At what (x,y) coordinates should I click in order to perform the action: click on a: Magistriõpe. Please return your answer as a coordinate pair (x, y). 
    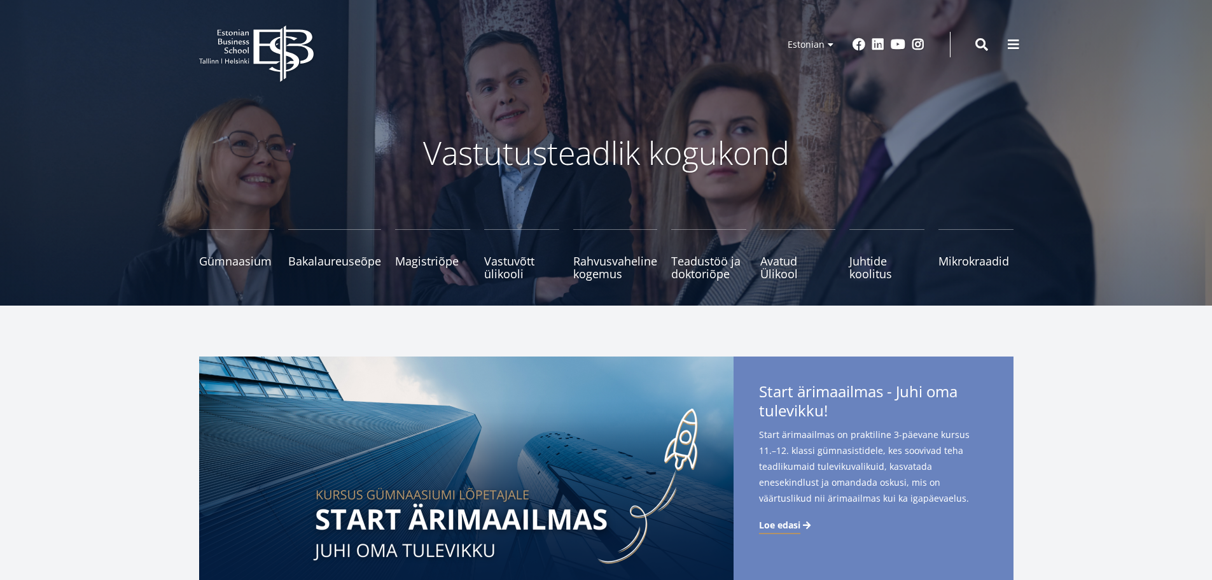
    Looking at the image, I should click on (433, 255).